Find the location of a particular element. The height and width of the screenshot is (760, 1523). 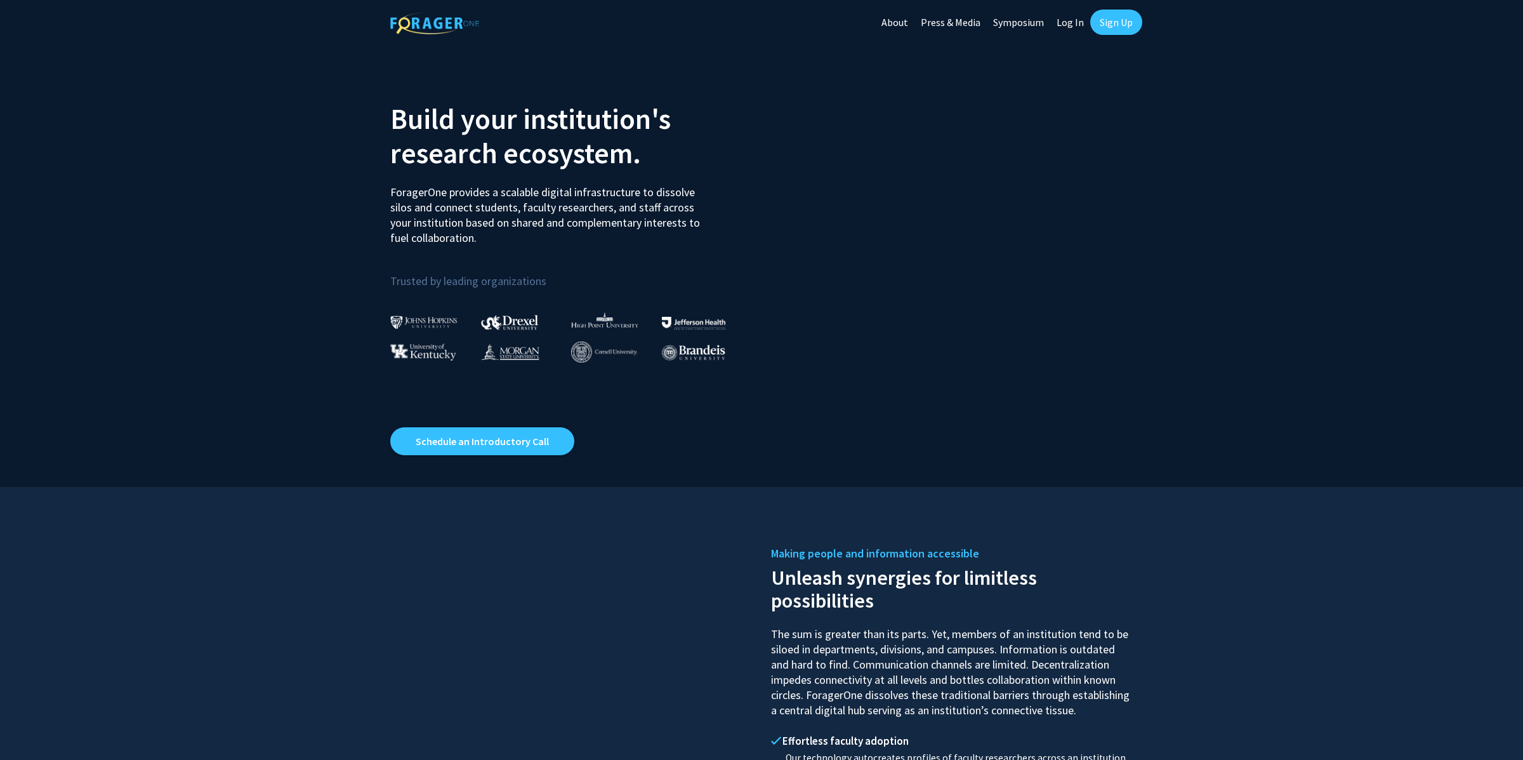

a: Sign Up is located at coordinates (1116, 22).